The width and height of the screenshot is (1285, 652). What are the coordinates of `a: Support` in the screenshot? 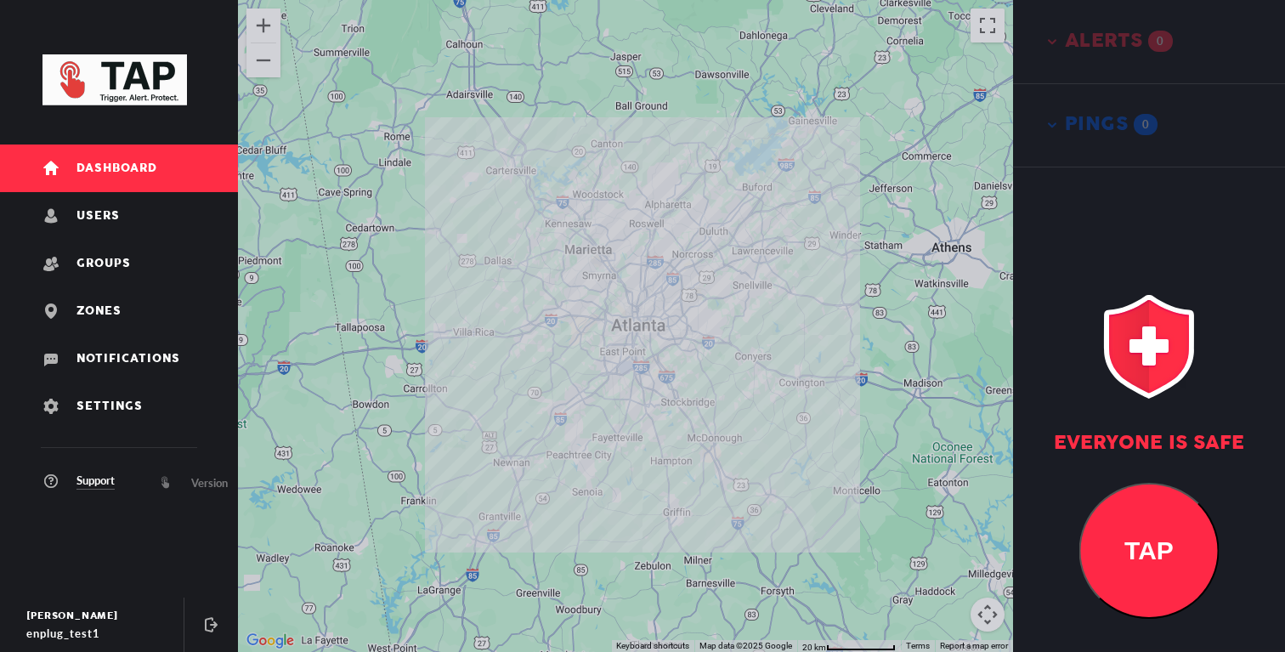 It's located at (78, 481).